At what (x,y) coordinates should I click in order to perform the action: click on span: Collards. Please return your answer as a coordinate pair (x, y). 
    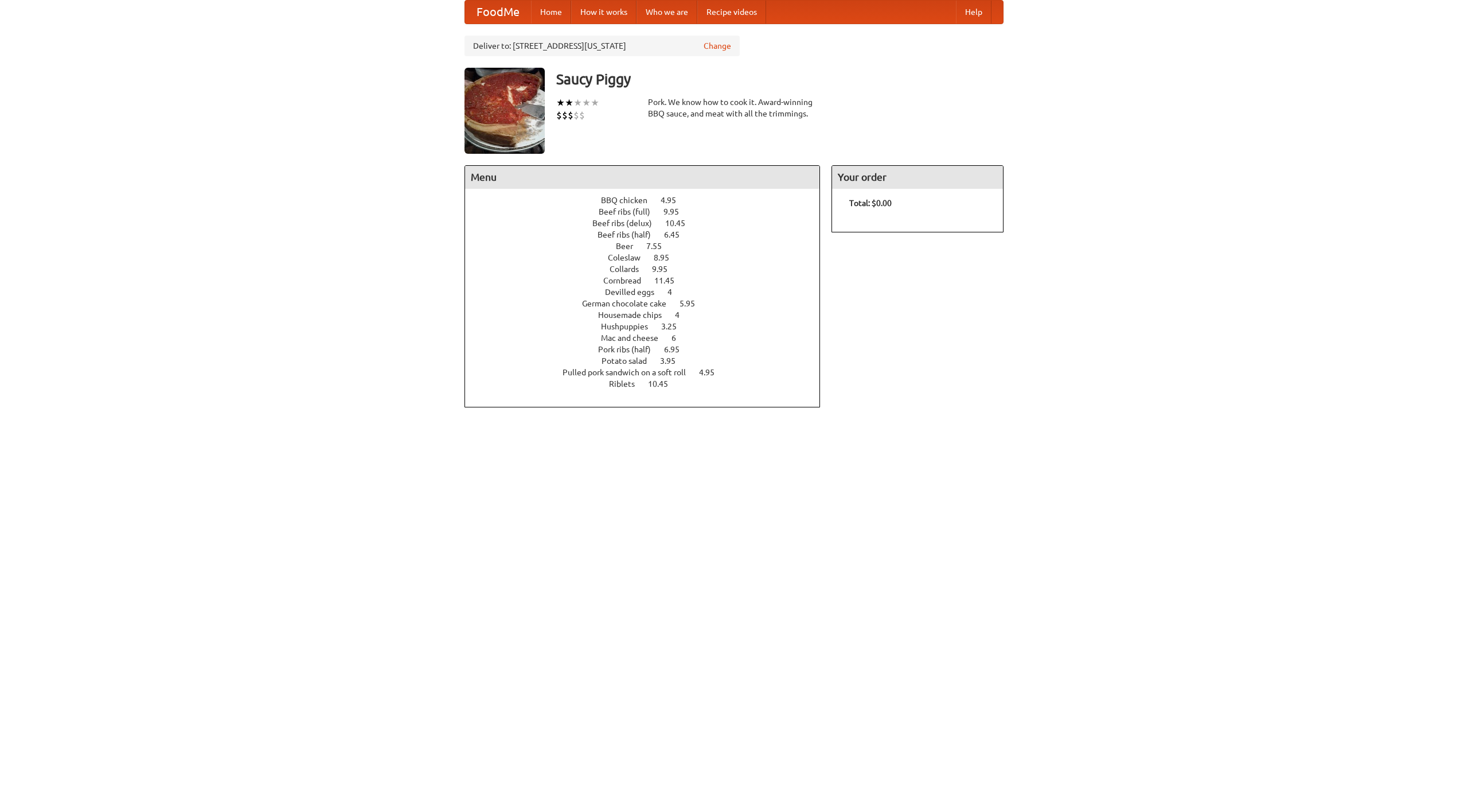
    Looking at the image, I should click on (629, 269).